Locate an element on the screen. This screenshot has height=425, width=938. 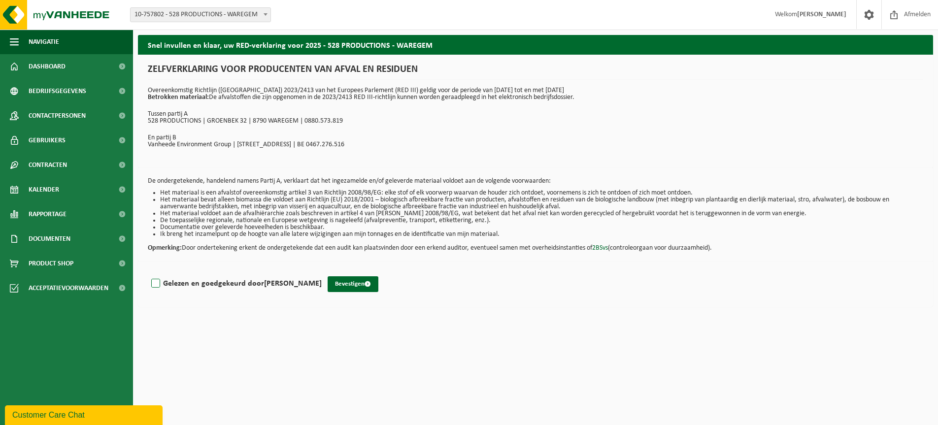
span: Bedrijfsgegevens is located at coordinates (57, 91).